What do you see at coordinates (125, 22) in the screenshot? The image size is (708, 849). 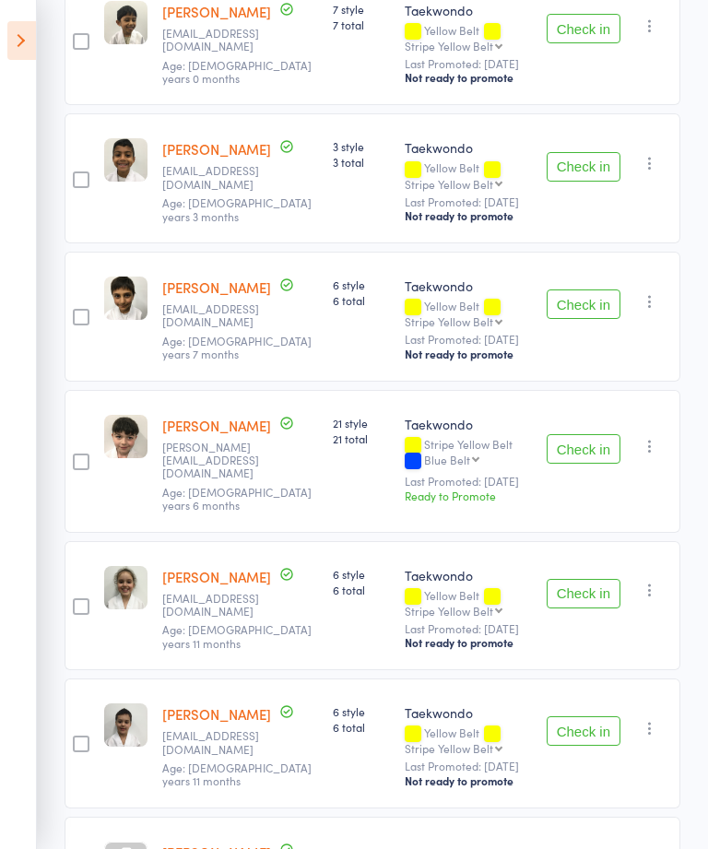 I see `img: image1683930558.png` at bounding box center [125, 22].